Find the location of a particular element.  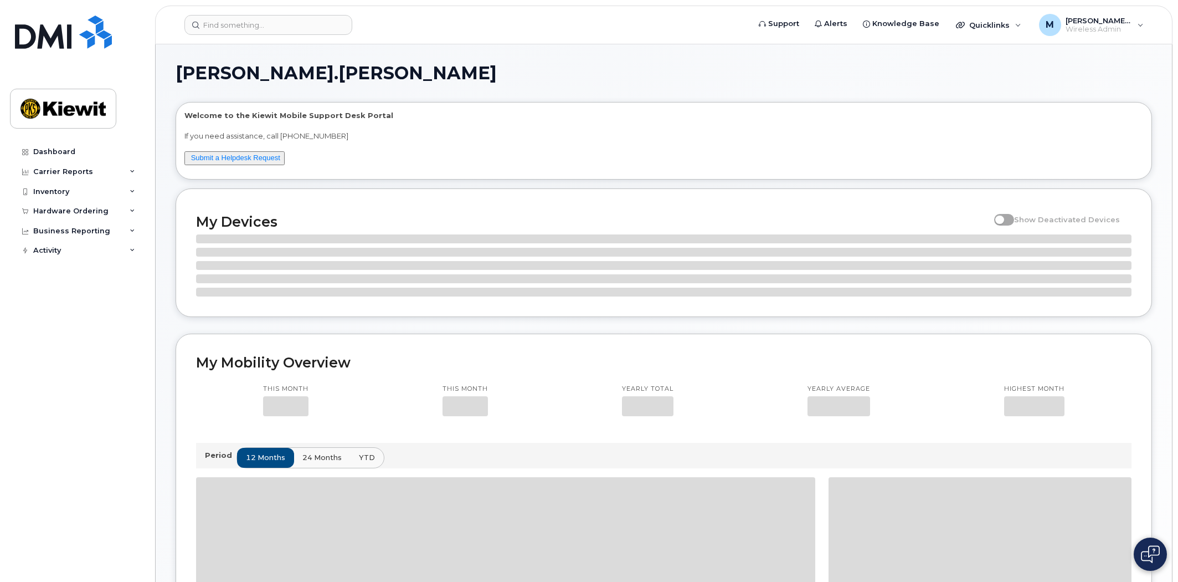

p: Period is located at coordinates (220, 455).